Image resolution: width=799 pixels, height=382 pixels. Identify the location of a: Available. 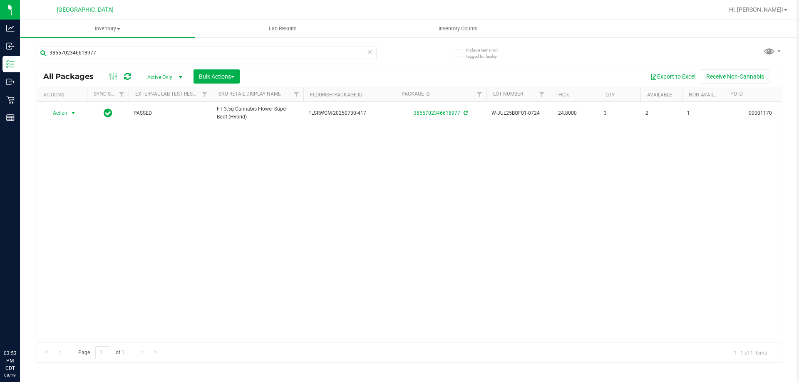
(659, 95).